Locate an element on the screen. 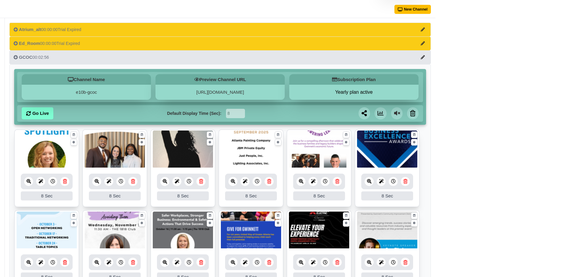 This screenshot has width=574, height=277. div: e10b-gcoc is located at coordinates (86, 92).